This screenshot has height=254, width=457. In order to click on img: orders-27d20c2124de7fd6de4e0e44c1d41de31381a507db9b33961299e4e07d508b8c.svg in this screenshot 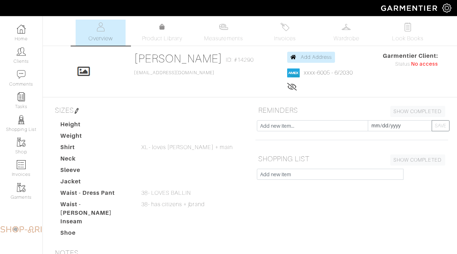, I will do `click(285, 27)`.